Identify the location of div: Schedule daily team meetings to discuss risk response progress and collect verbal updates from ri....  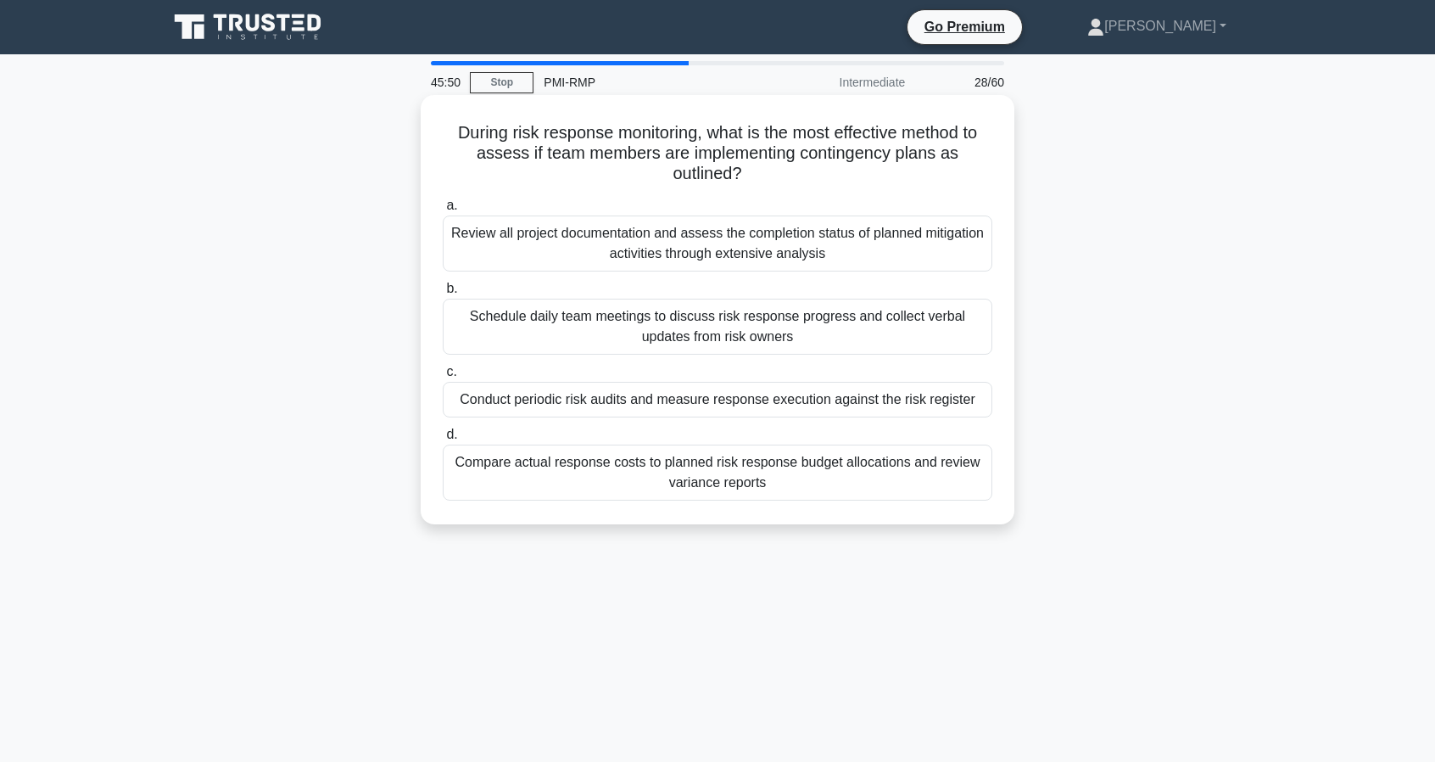
(717, 326).